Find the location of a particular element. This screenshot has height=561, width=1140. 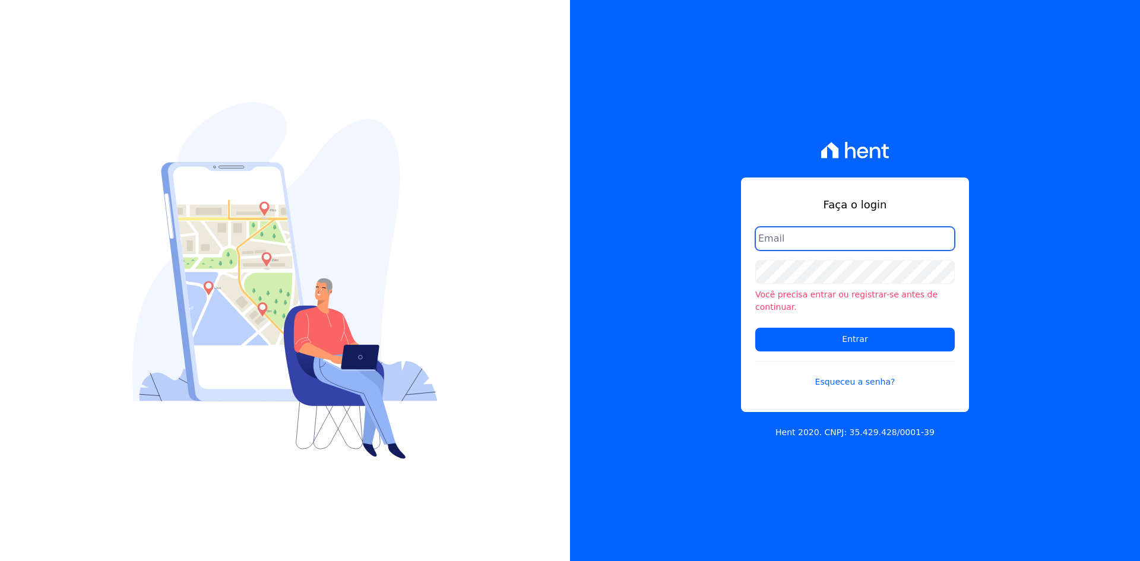

p: Hent 2020. CNPJ: 35.429.428/0001-39 is located at coordinates (855, 432).